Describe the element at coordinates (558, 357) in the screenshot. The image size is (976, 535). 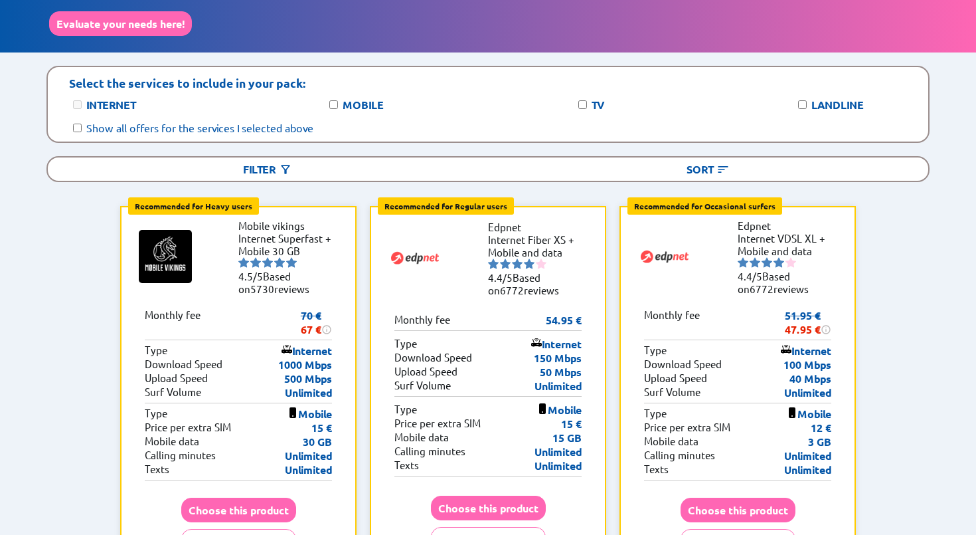
I see `p: 150 Mbps` at that location.